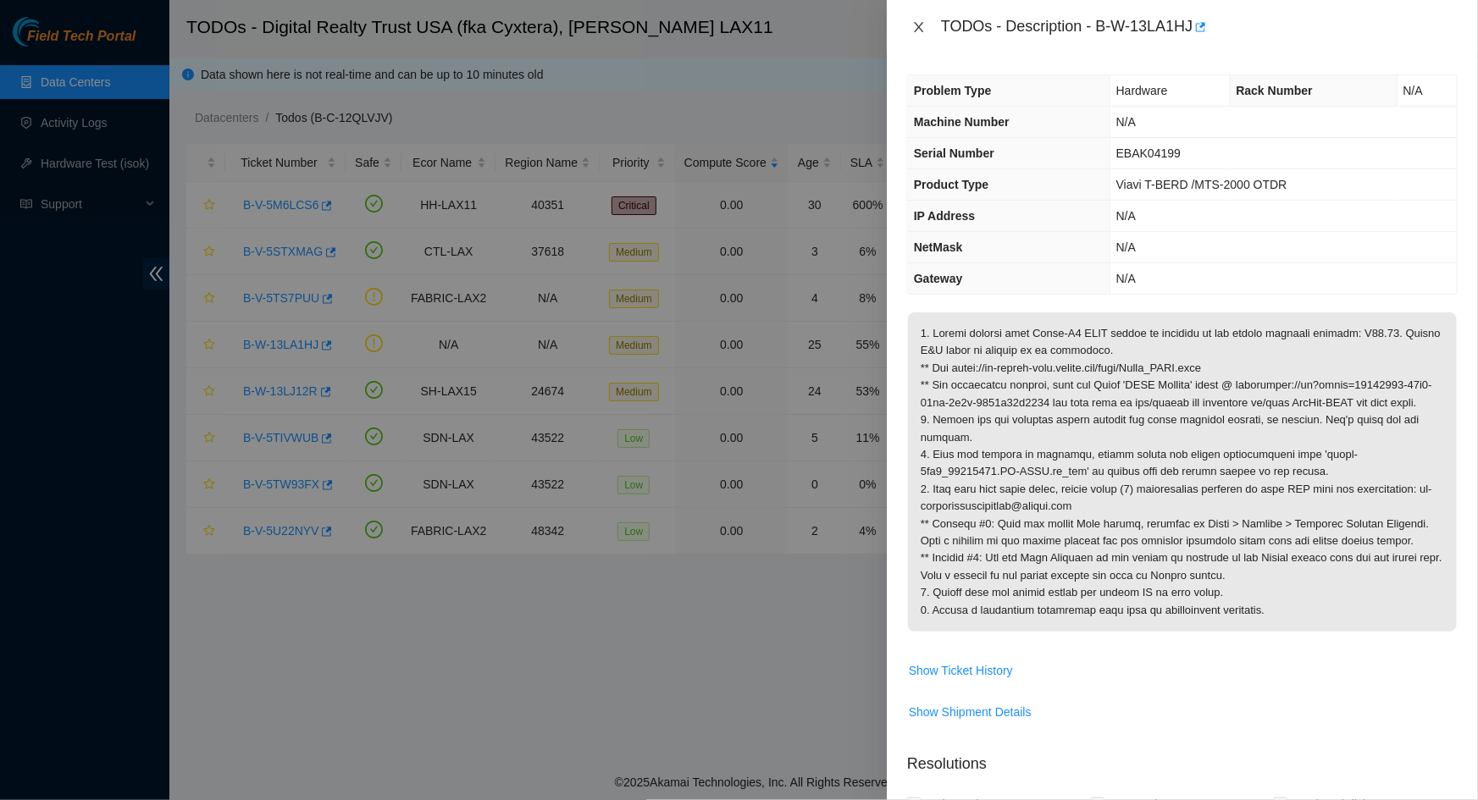 This screenshot has height=800, width=1478. What do you see at coordinates (961, 671) in the screenshot?
I see `button: Show Ticket History` at bounding box center [961, 671].